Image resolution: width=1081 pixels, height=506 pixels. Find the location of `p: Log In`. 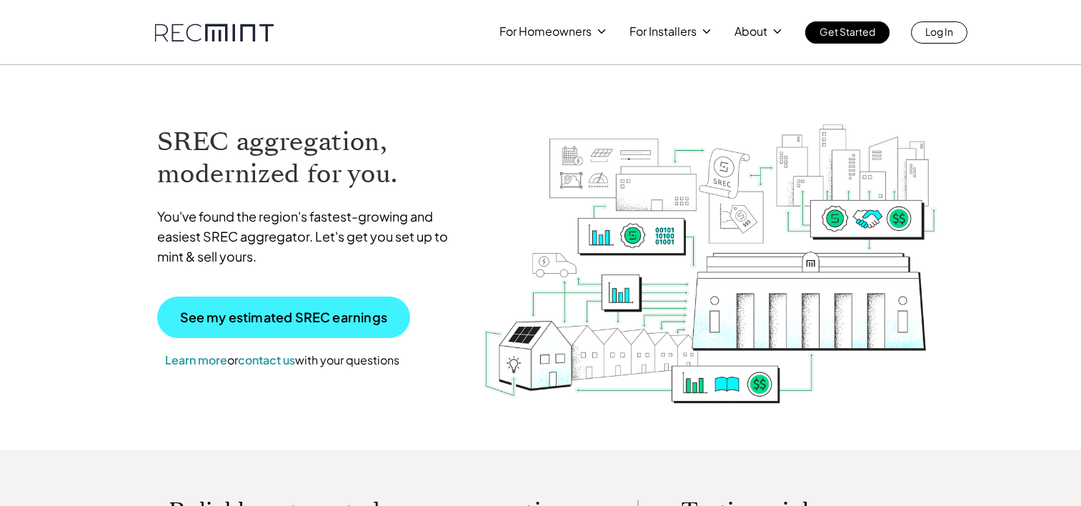

p: Log In is located at coordinates (939, 31).